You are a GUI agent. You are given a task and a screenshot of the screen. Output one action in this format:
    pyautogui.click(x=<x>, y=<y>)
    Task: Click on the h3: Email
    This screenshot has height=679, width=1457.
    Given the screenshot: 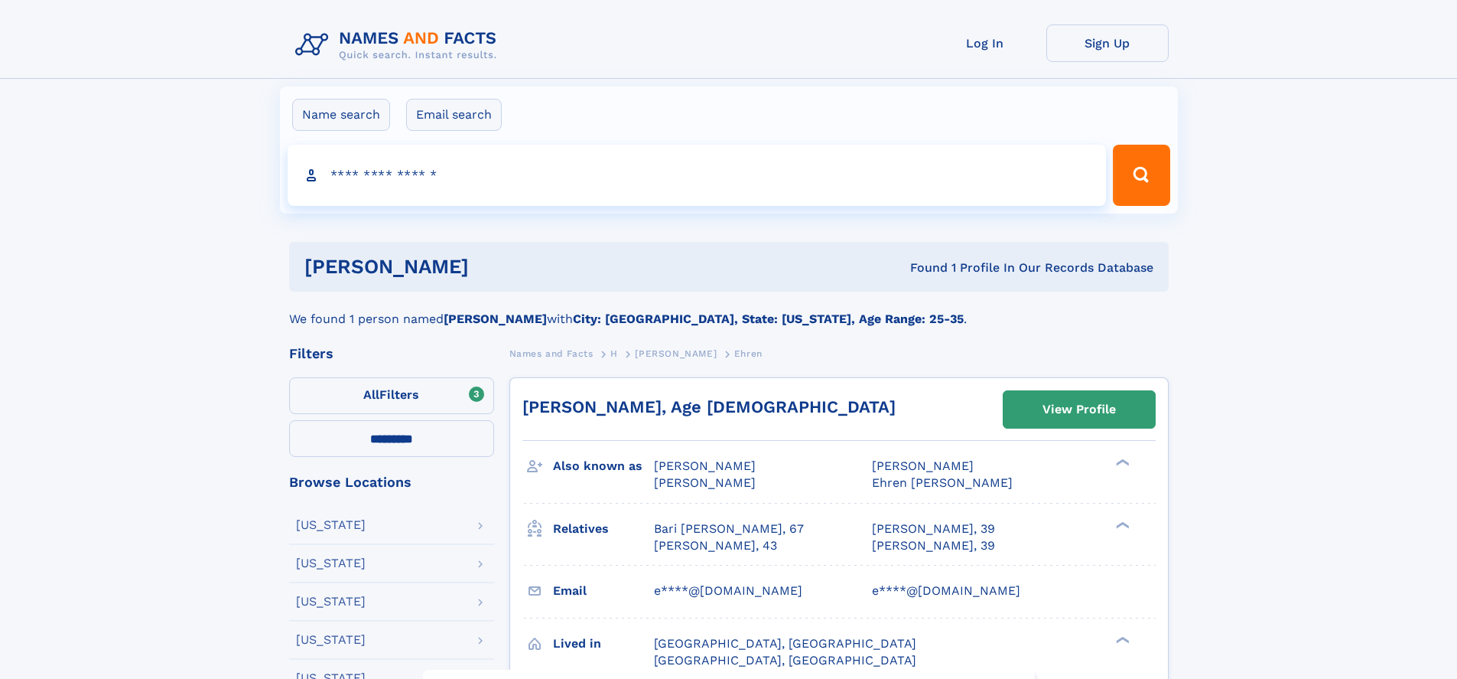 What is the action you would take?
    pyautogui.click(x=604, y=591)
    